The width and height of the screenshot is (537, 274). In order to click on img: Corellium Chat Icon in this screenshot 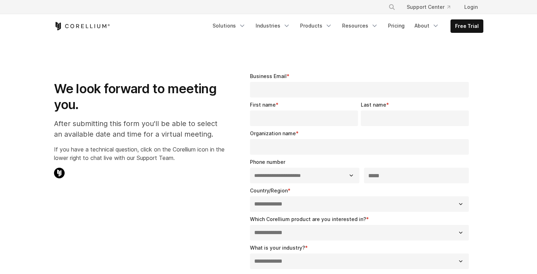, I will do `click(59, 173)`.